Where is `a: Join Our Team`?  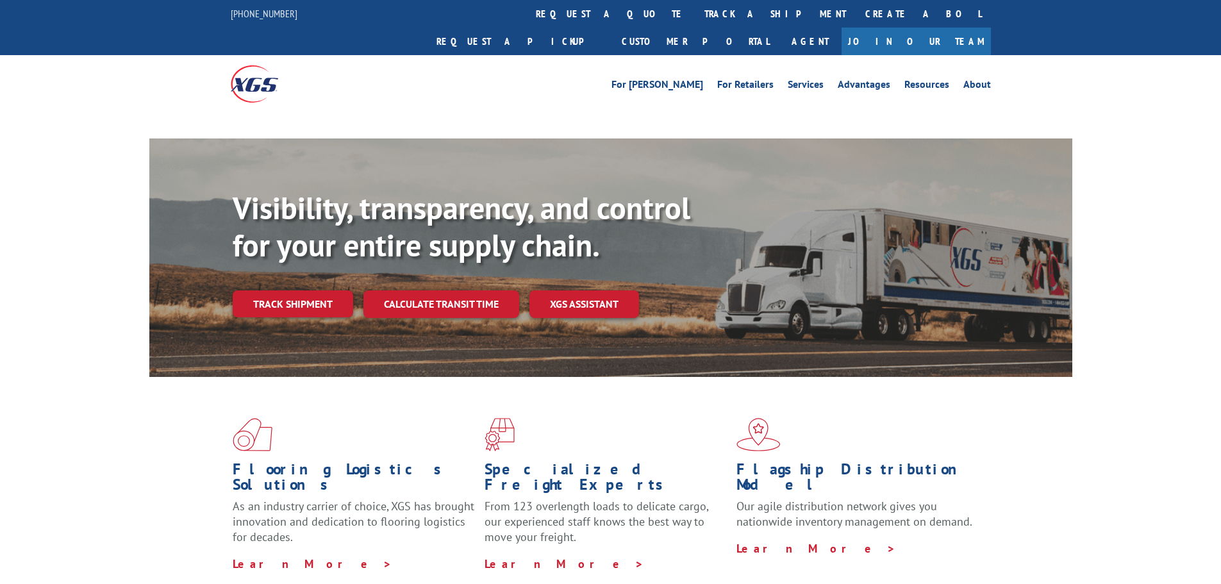 a: Join Our Team is located at coordinates (916, 41).